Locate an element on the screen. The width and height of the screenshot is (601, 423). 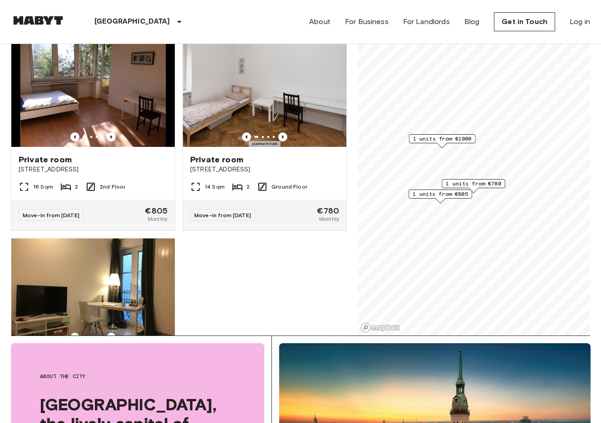
span: €805 is located at coordinates (156, 211).